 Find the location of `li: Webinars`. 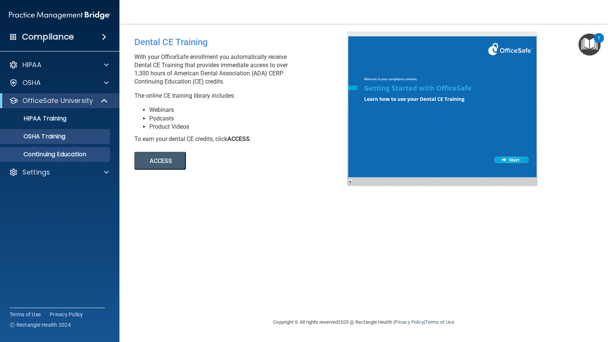

li: Webinars is located at coordinates (251, 110).